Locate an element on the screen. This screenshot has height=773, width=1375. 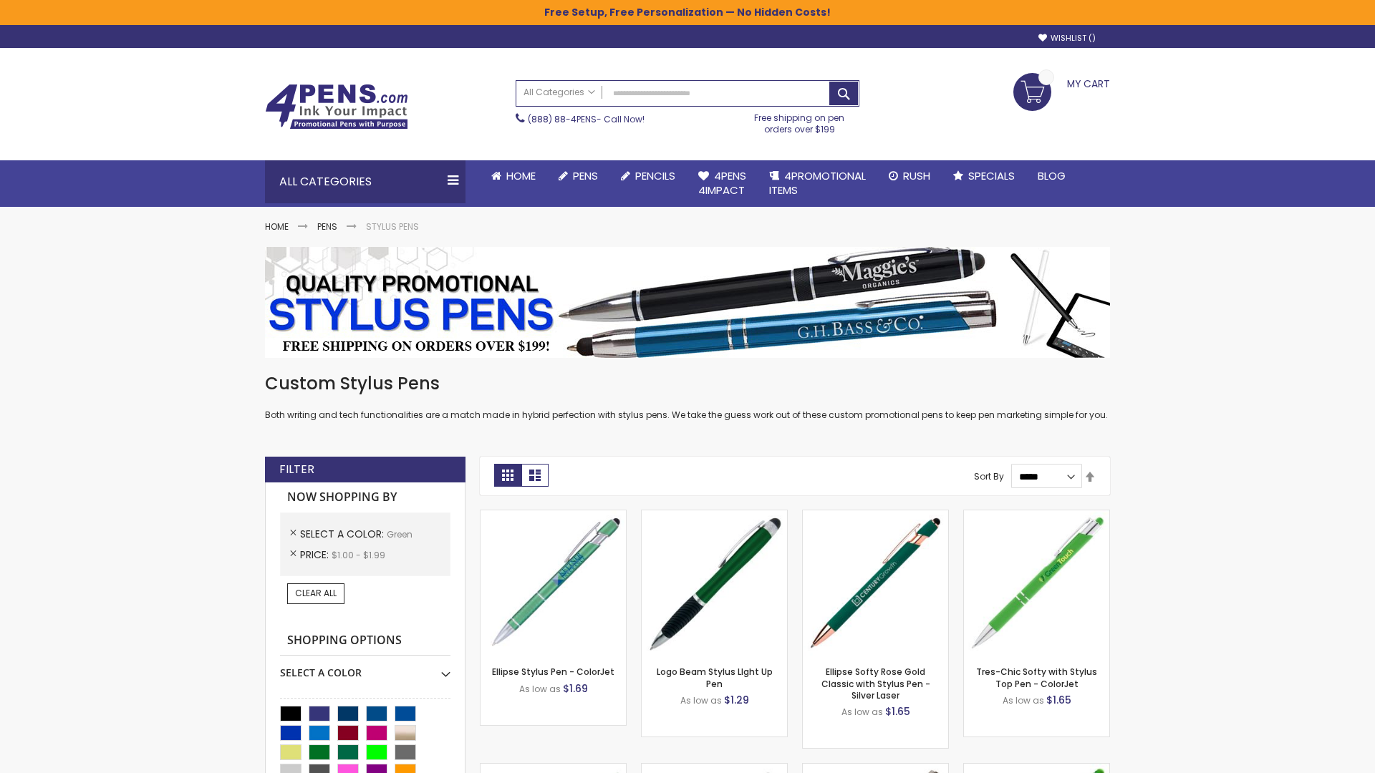
span: 4Pens 4impact is located at coordinates (722, 183).